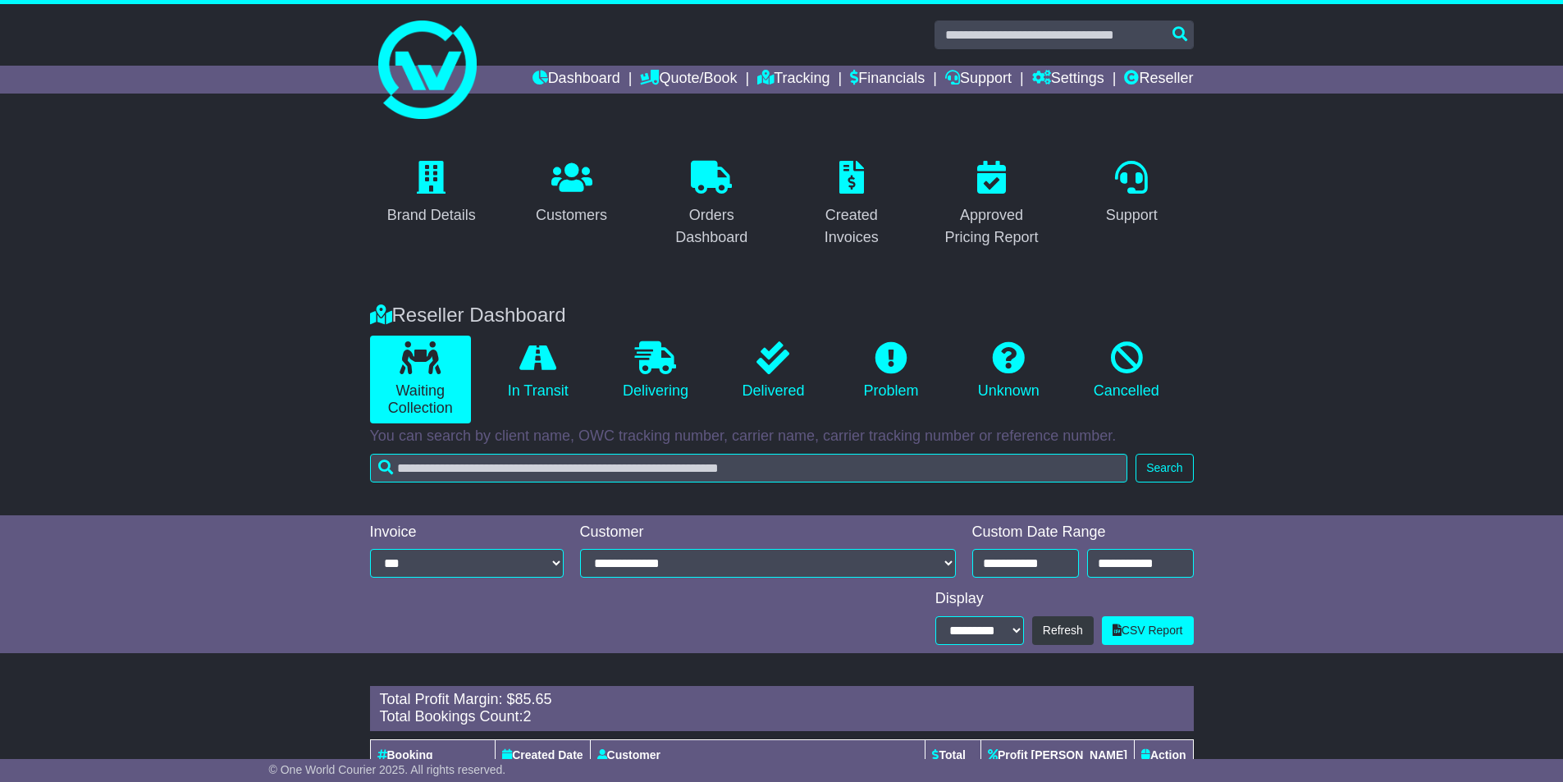 The width and height of the screenshot is (1563, 782). Describe the element at coordinates (1164, 755) in the screenshot. I see `th: Action` at that location.